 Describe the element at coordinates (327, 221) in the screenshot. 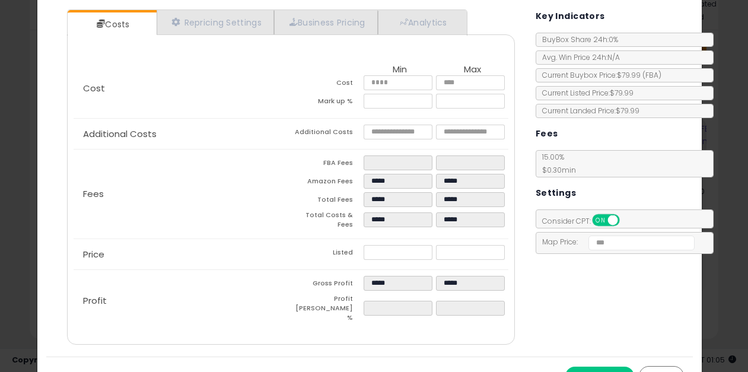

I see `td: Total Costs & Fees` at that location.